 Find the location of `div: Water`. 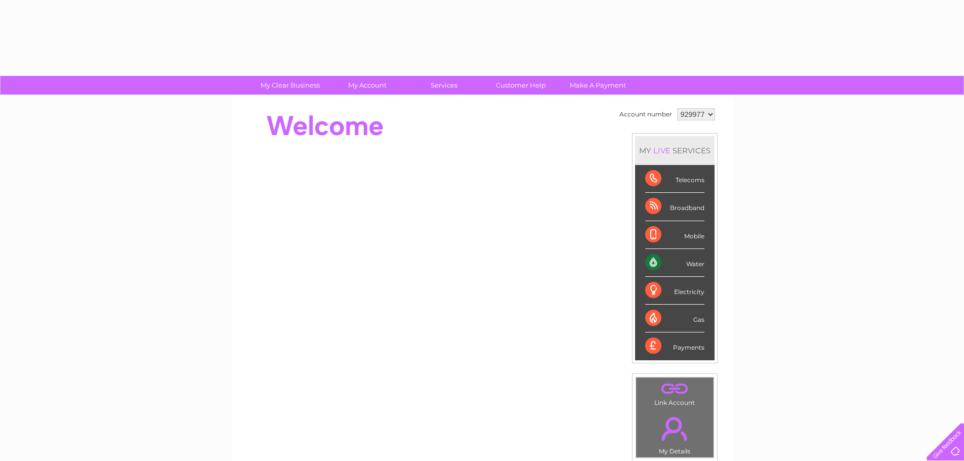

div: Water is located at coordinates (675, 263).